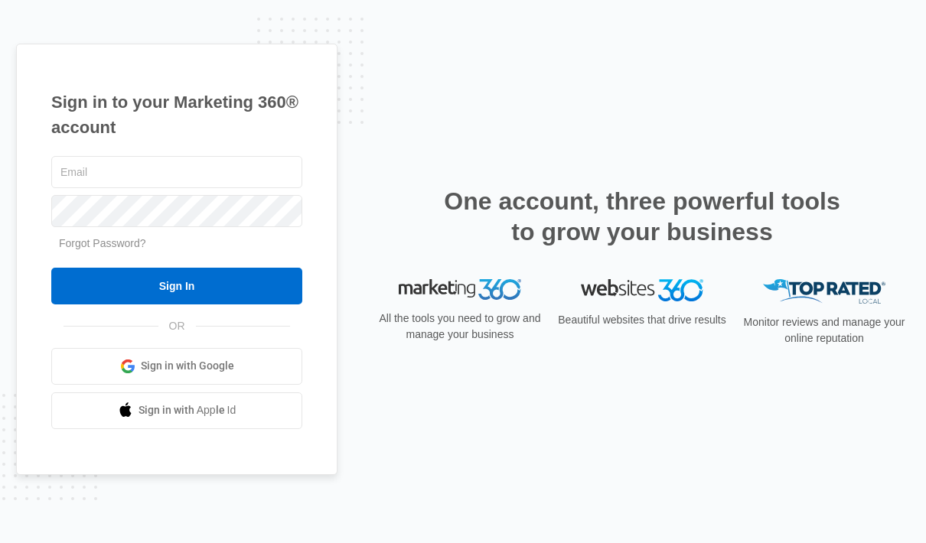 The width and height of the screenshot is (926, 543). What do you see at coordinates (188, 410) in the screenshot?
I see `span: Sign in with Apple Id` at bounding box center [188, 410].